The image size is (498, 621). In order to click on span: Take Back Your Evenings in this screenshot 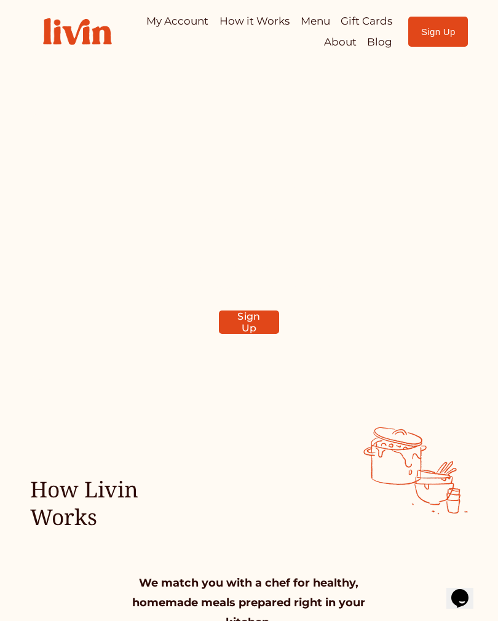, I will do `click(253, 204)`.